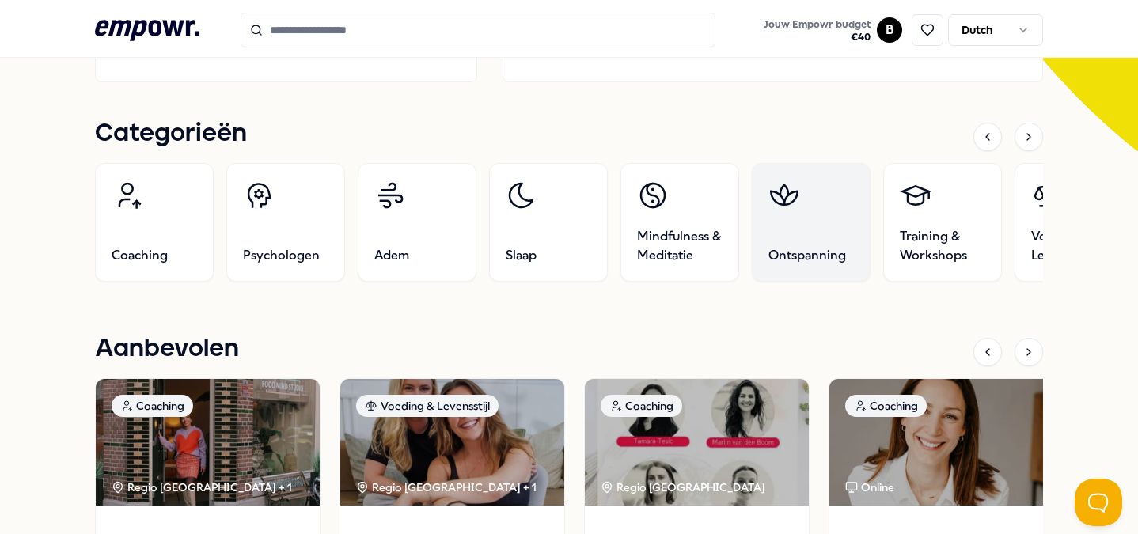 Image resolution: width=1138 pixels, height=534 pixels. What do you see at coordinates (1074, 222) in the screenshot?
I see `a: Voeding & Levensstijl` at bounding box center [1074, 222].